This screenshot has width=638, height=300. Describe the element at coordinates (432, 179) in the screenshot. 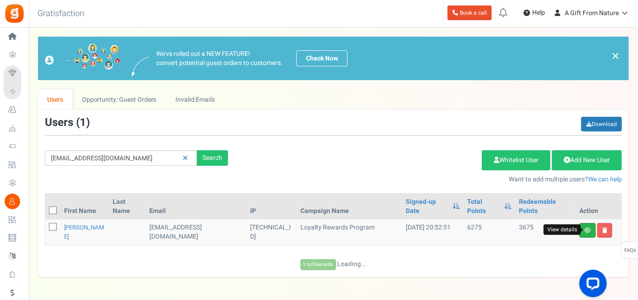

I see `p: Want to add multiple users?` at that location.